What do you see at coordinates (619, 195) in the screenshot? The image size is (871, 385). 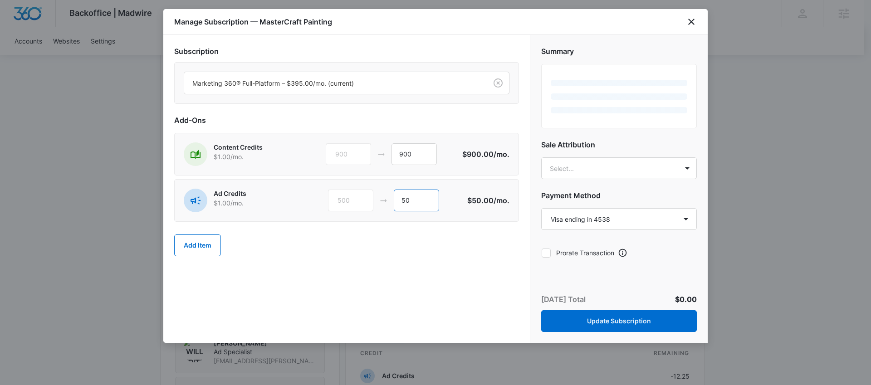 I see `h2: Payment Method` at bounding box center [619, 195].